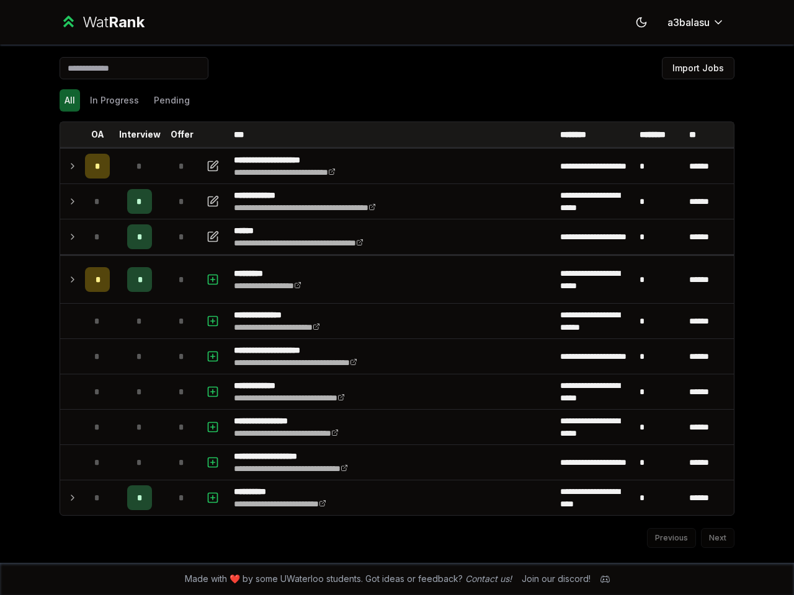 This screenshot has width=794, height=595. Describe the element at coordinates (698, 68) in the screenshot. I see `button: Import Jobs` at that location.